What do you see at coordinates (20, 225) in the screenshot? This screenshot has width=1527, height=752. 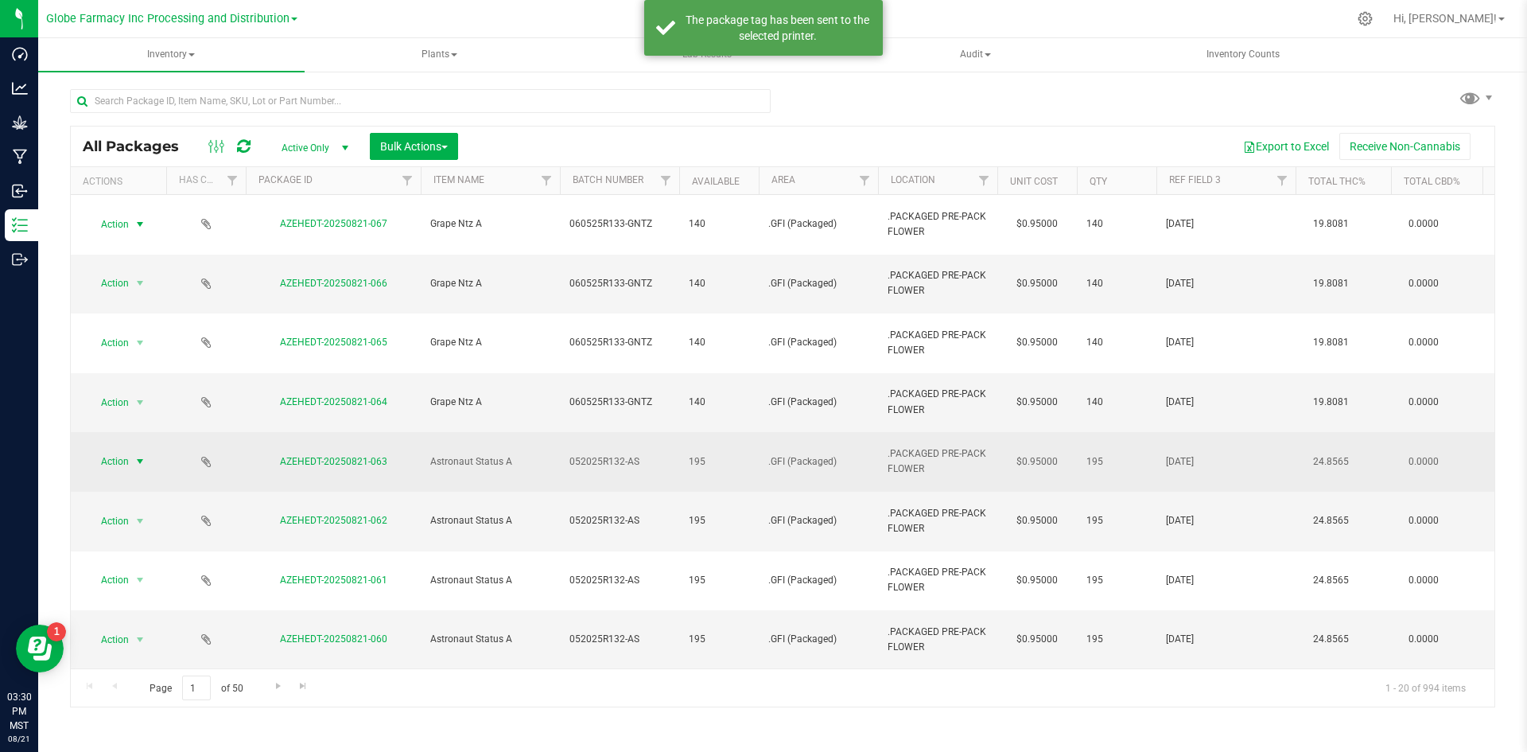 I see `inline-svg: Inventory` at bounding box center [20, 225].